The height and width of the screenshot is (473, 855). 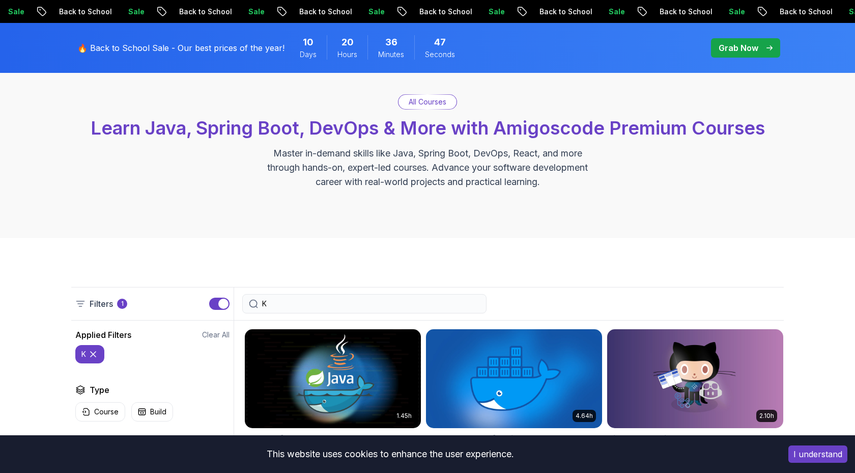 I want to click on h2: Applied Filters, so click(x=103, y=335).